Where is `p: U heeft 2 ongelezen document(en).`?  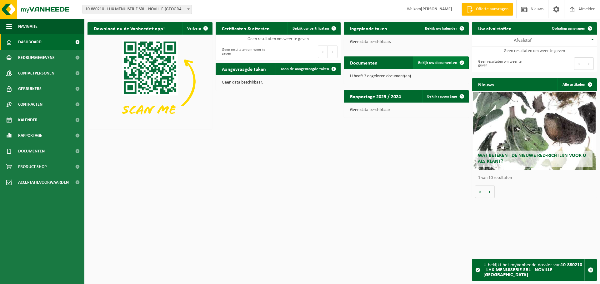
p: U heeft 2 ongelezen document(en). is located at coordinates (406, 77).